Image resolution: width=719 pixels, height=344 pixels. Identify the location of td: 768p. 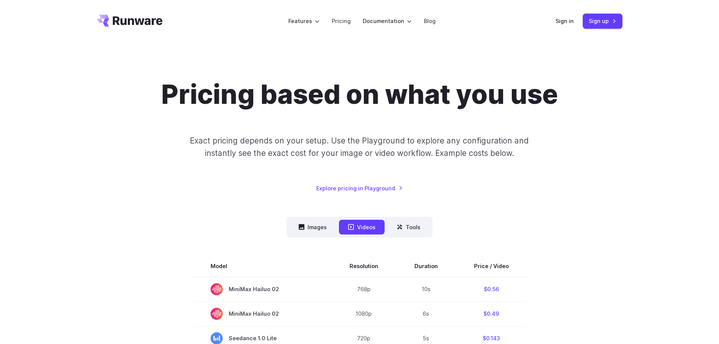
(364, 289).